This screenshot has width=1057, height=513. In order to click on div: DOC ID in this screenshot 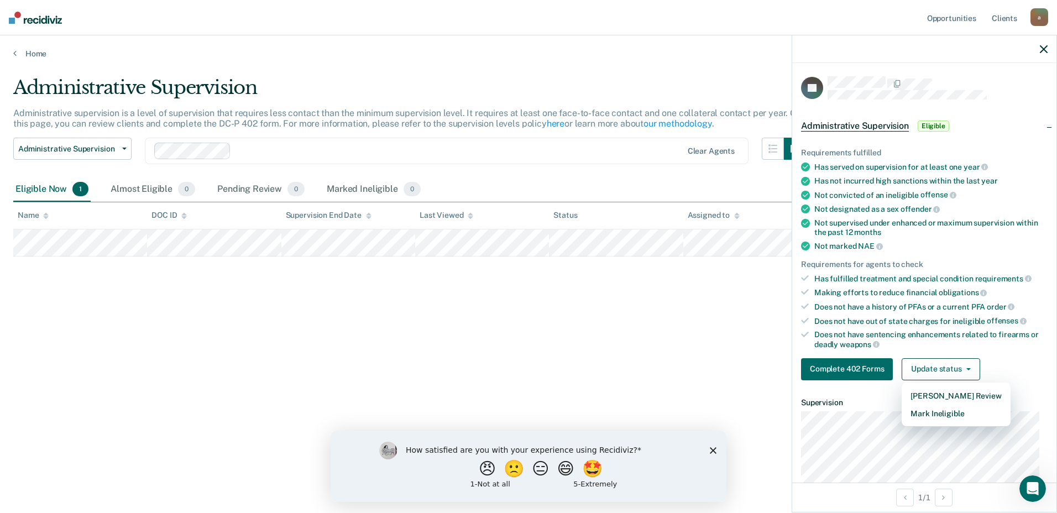, I will do `click(169, 215)`.